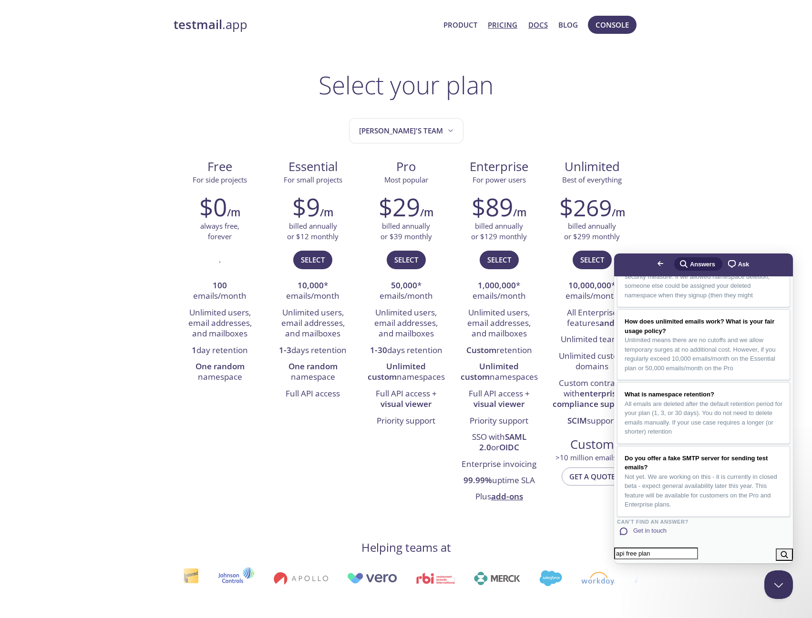  Describe the element at coordinates (499, 481) in the screenshot. I see `li: uptime SLA` at that location.